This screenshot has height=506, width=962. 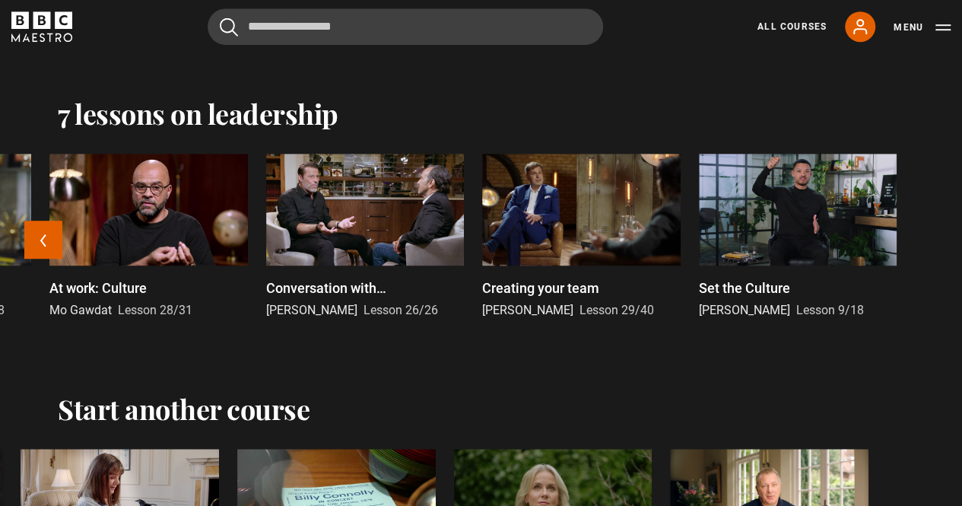 I want to click on span: Lesson 9/18, so click(x=830, y=310).